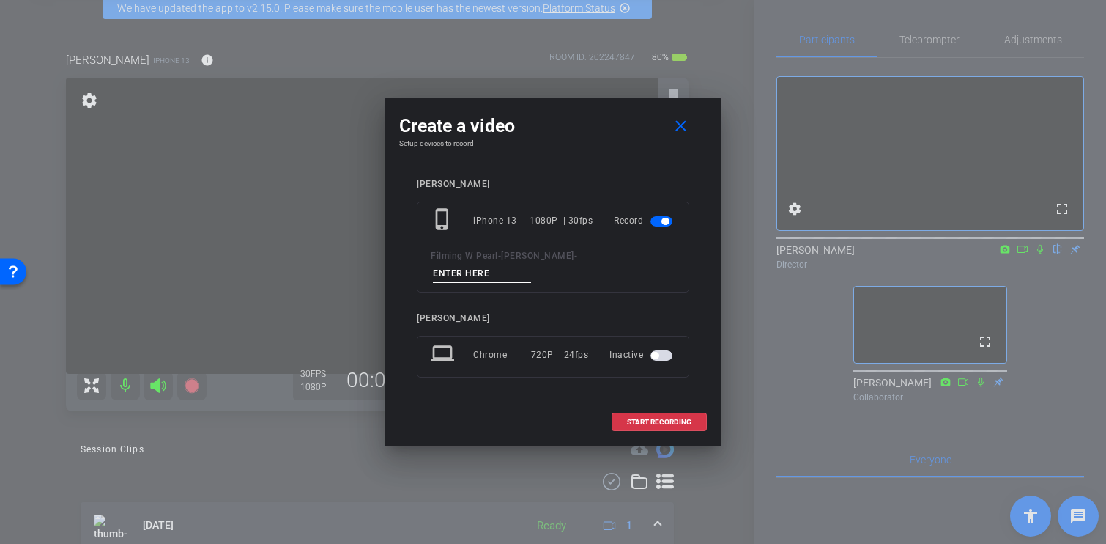  What do you see at coordinates (681, 126) in the screenshot?
I see `mat-icon: close` at bounding box center [681, 126].